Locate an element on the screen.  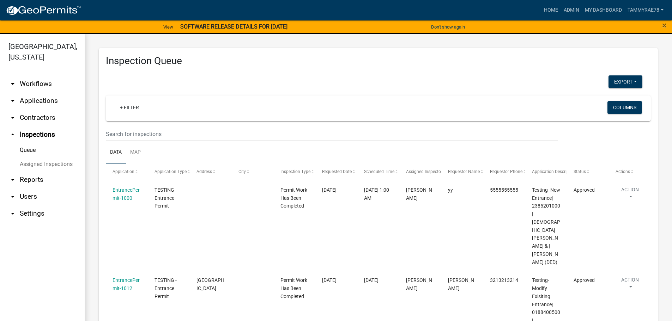
a: View is located at coordinates (168, 27).